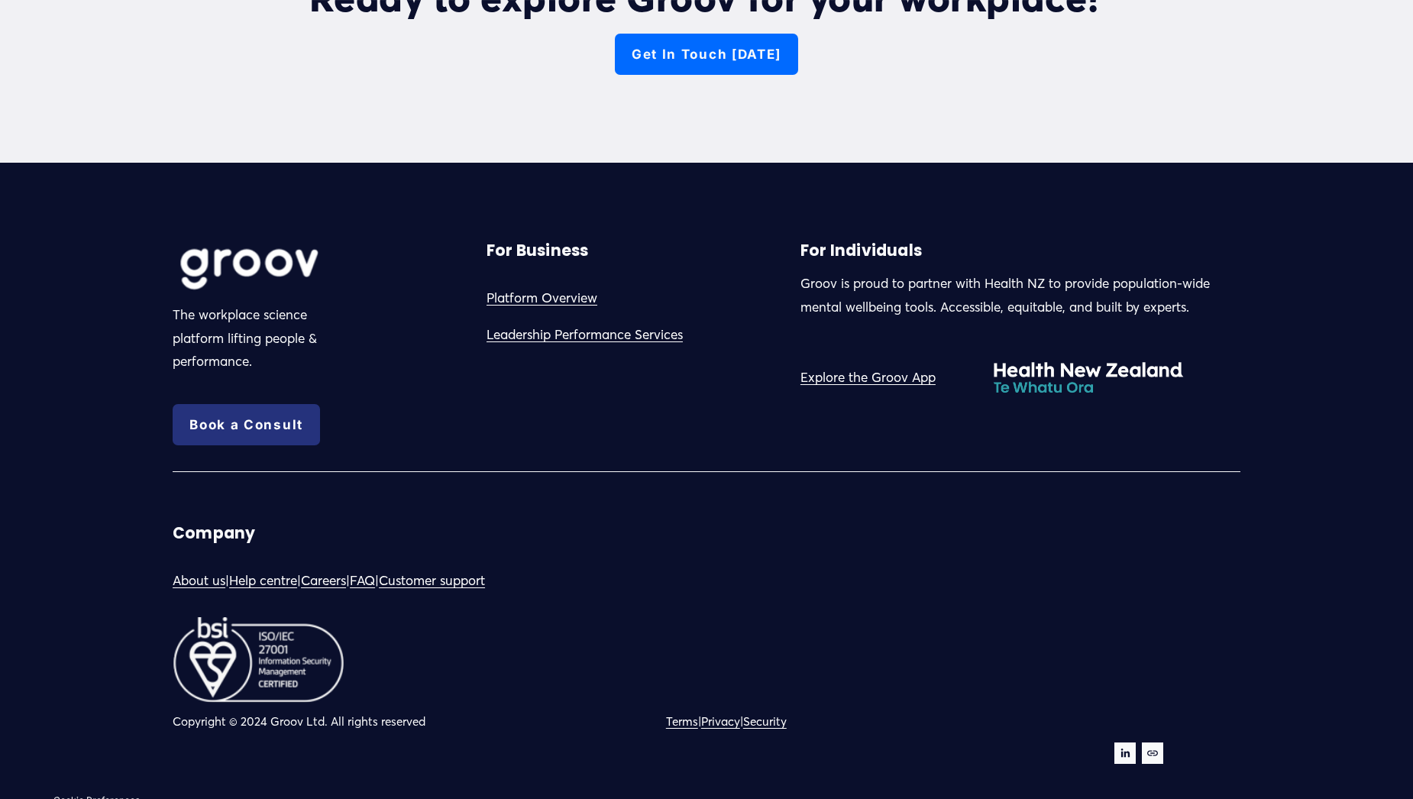 Image resolution: width=1413 pixels, height=799 pixels. I want to click on a: Help centre, so click(263, 581).